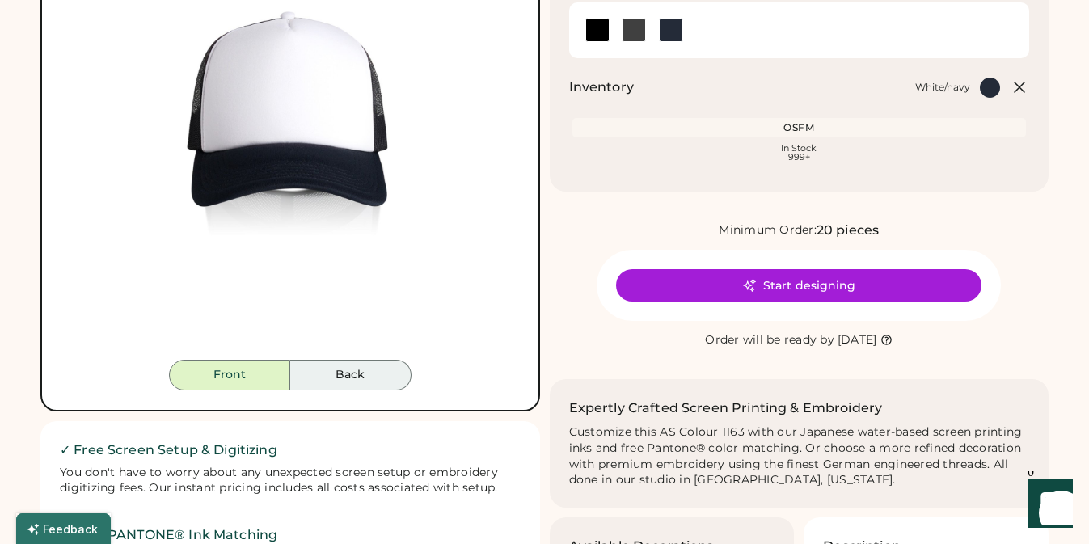 The height and width of the screenshot is (544, 1089). What do you see at coordinates (290, 481) in the screenshot?
I see `div: You don't have to worry about any unexpected screen setup or embroidery digitizing fees. Our inst...` at bounding box center [290, 481].